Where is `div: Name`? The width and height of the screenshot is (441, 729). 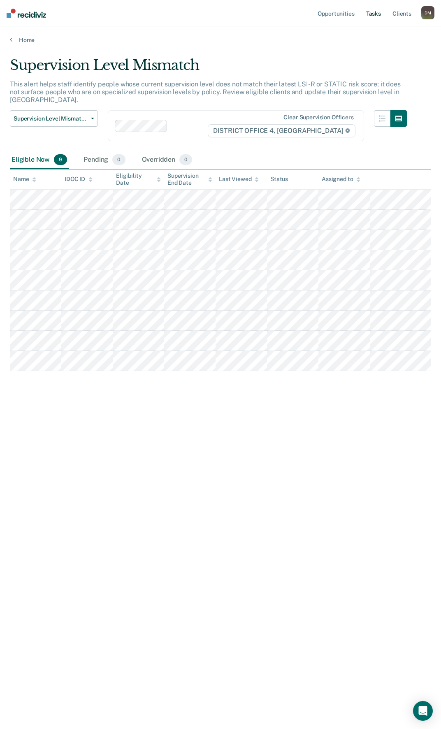 div: Name is located at coordinates (25, 179).